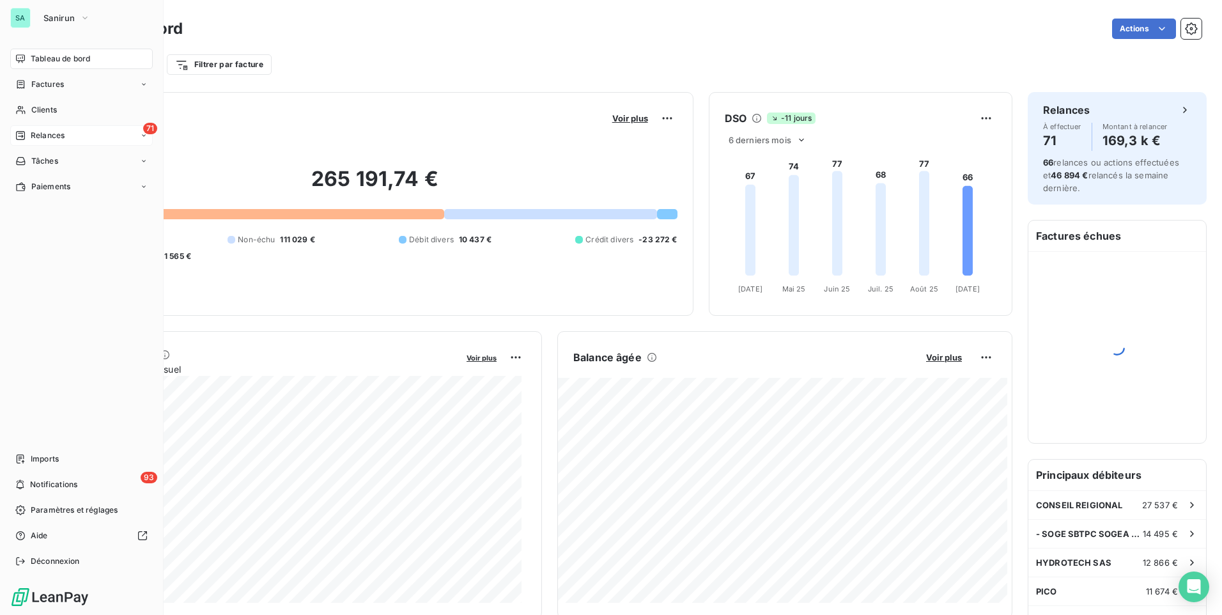 The image size is (1222, 615). Describe the element at coordinates (1160, 534) in the screenshot. I see `span: 14 495 €` at that location.